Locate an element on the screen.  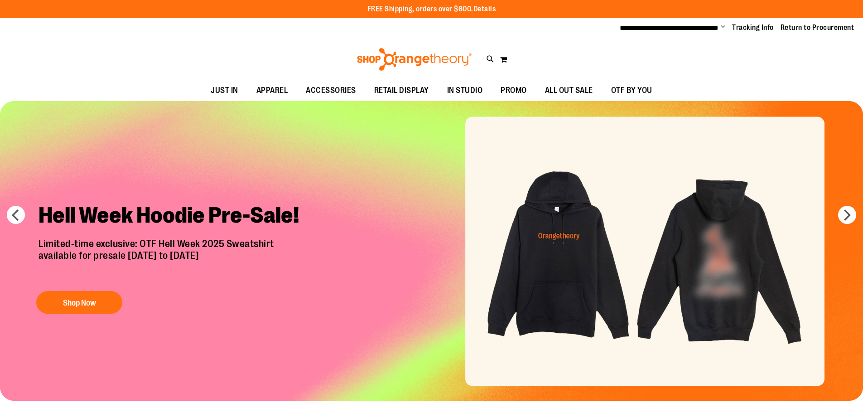
h2: Hell Week Hoodie Pre-Sale! is located at coordinates (173, 216).